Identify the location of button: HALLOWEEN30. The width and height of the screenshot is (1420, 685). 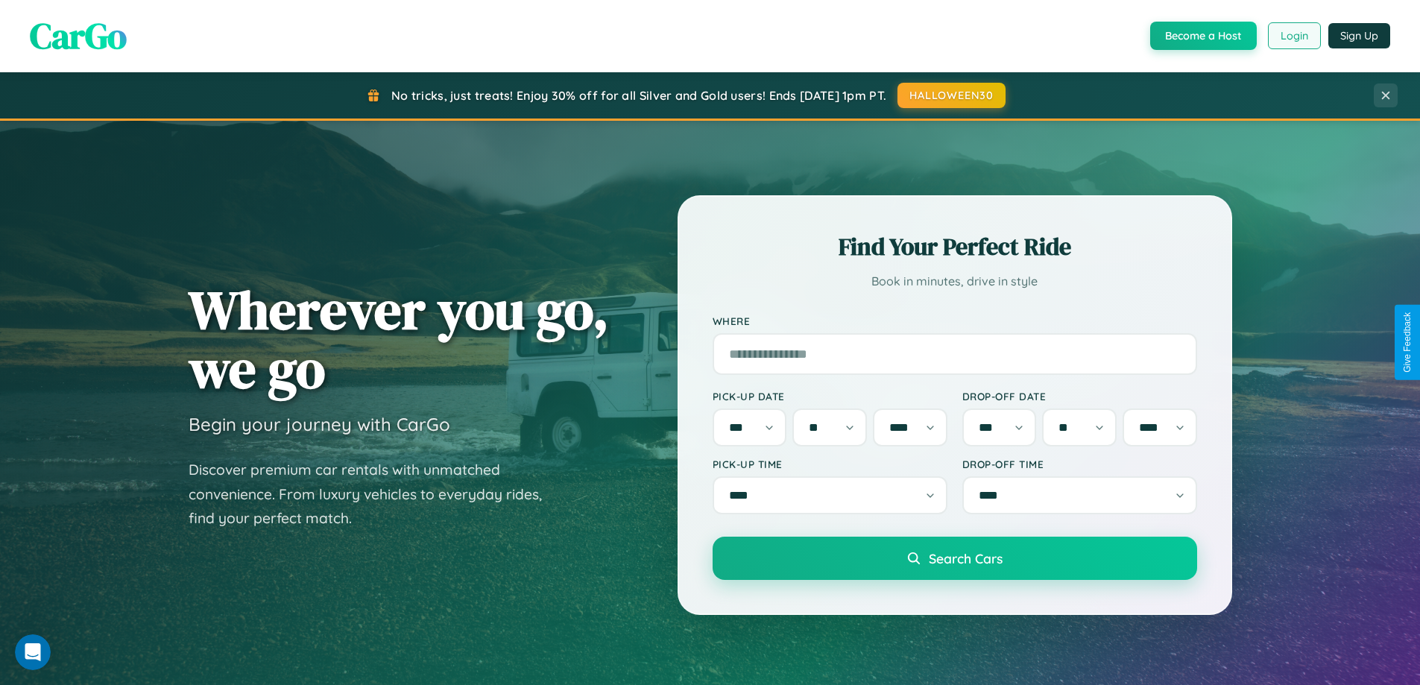
(951, 95).